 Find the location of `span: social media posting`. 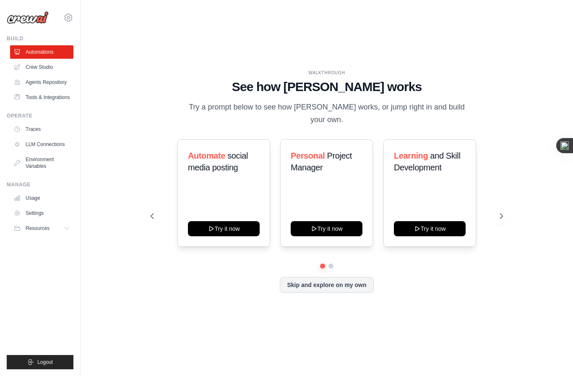

span: social media posting is located at coordinates (218, 162).